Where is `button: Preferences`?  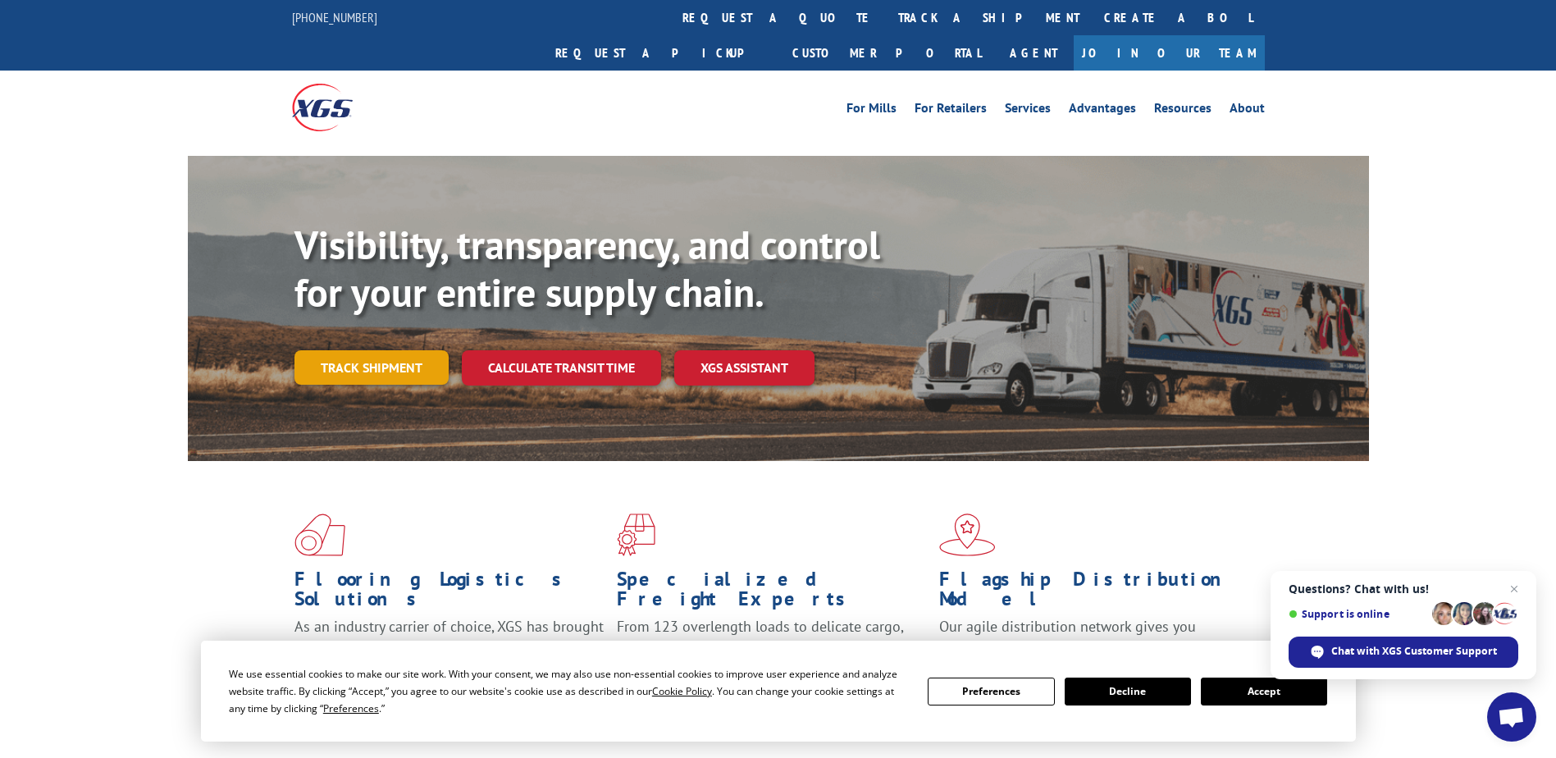
button: Preferences is located at coordinates (991, 691).